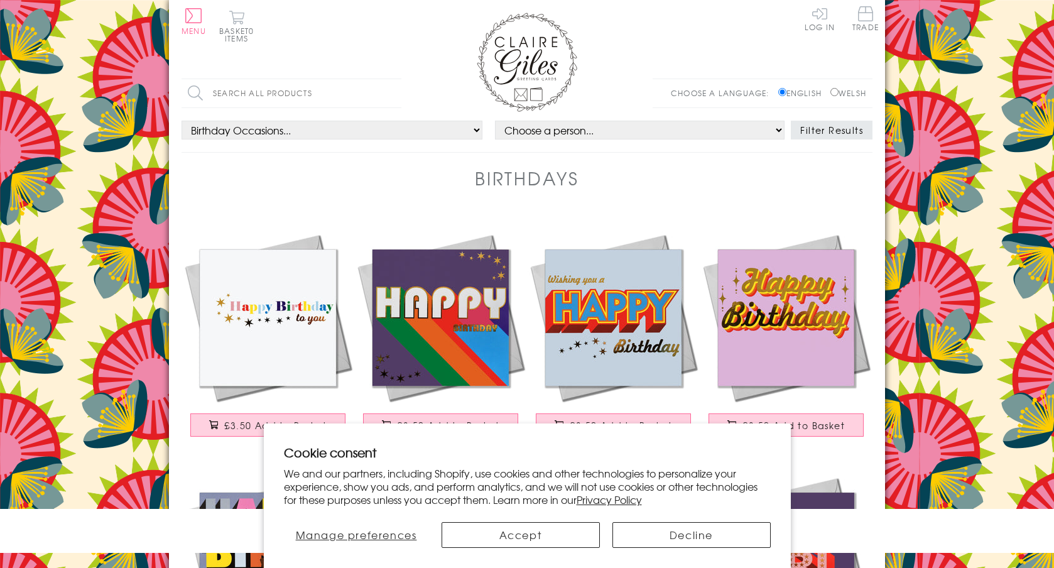 The image size is (1054, 568). Describe the element at coordinates (268, 340) in the screenshot. I see `a: Birthday Card, Happy Birthday to You, Rainbow colours, with gold foil £3.50 Add to Basket` at that location.